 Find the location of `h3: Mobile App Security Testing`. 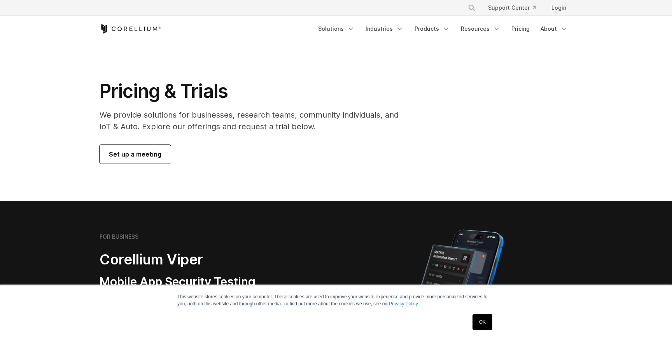

h3: Mobile App Security Testing is located at coordinates (199, 282).